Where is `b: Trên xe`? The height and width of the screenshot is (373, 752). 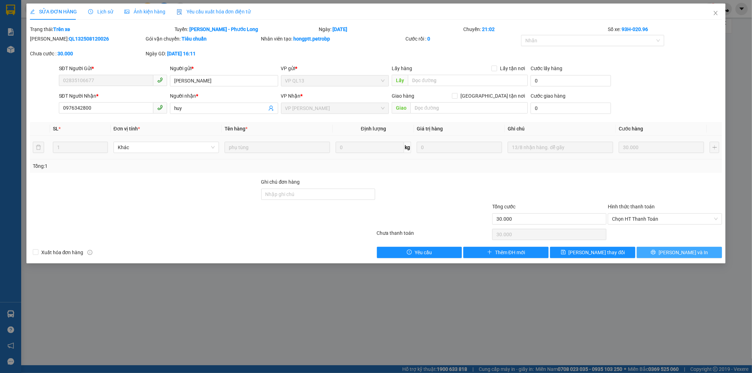 b: Trên xe is located at coordinates (62, 29).